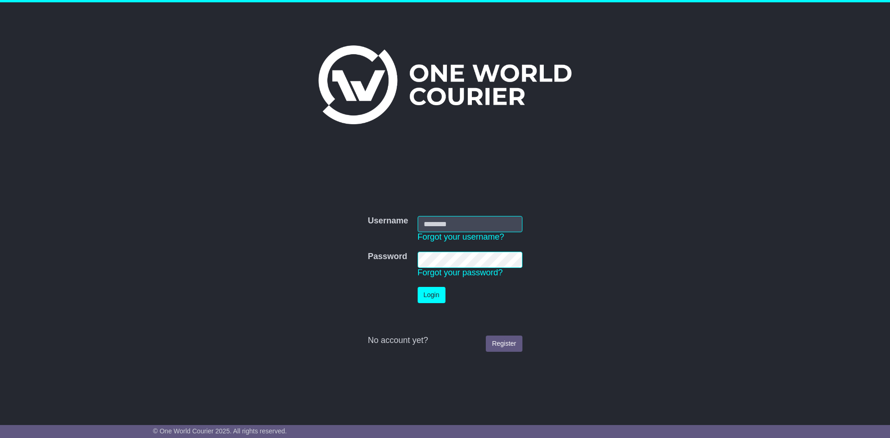  What do you see at coordinates (431, 295) in the screenshot?
I see `button: Login` at bounding box center [431, 295].